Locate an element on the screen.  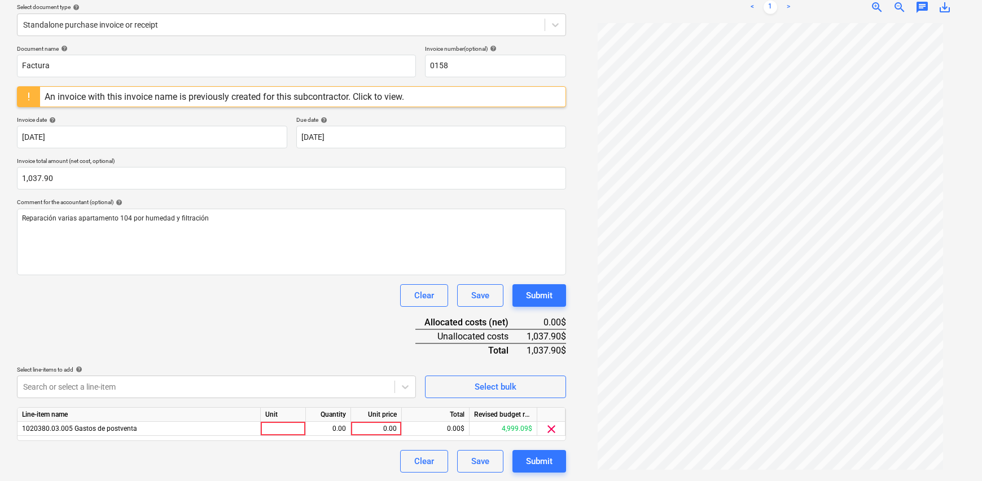
div: Select line-items to add is located at coordinates (216, 370).